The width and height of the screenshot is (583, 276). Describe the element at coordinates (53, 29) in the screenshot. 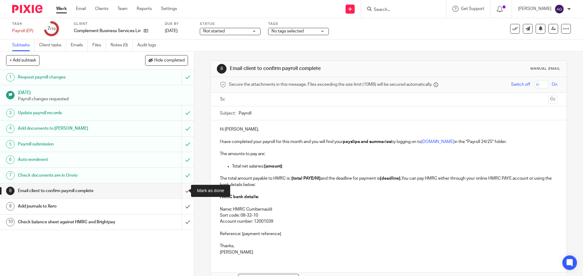

I see `small: /10` at that location.